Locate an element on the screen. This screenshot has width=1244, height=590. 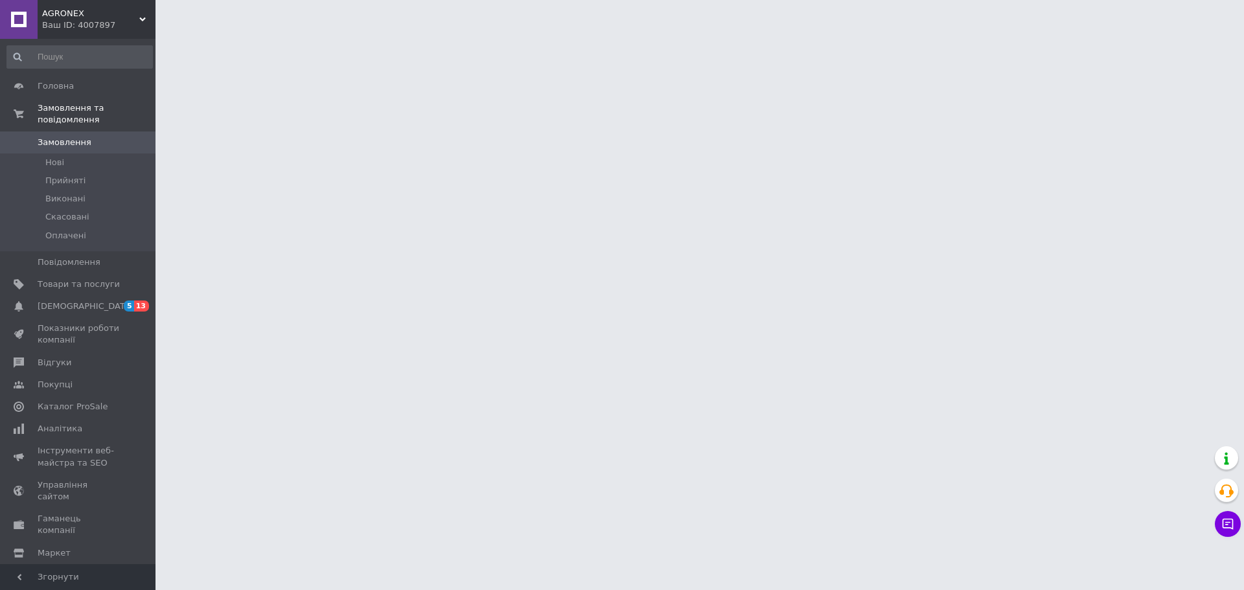
span: Замовлення is located at coordinates (64, 143).